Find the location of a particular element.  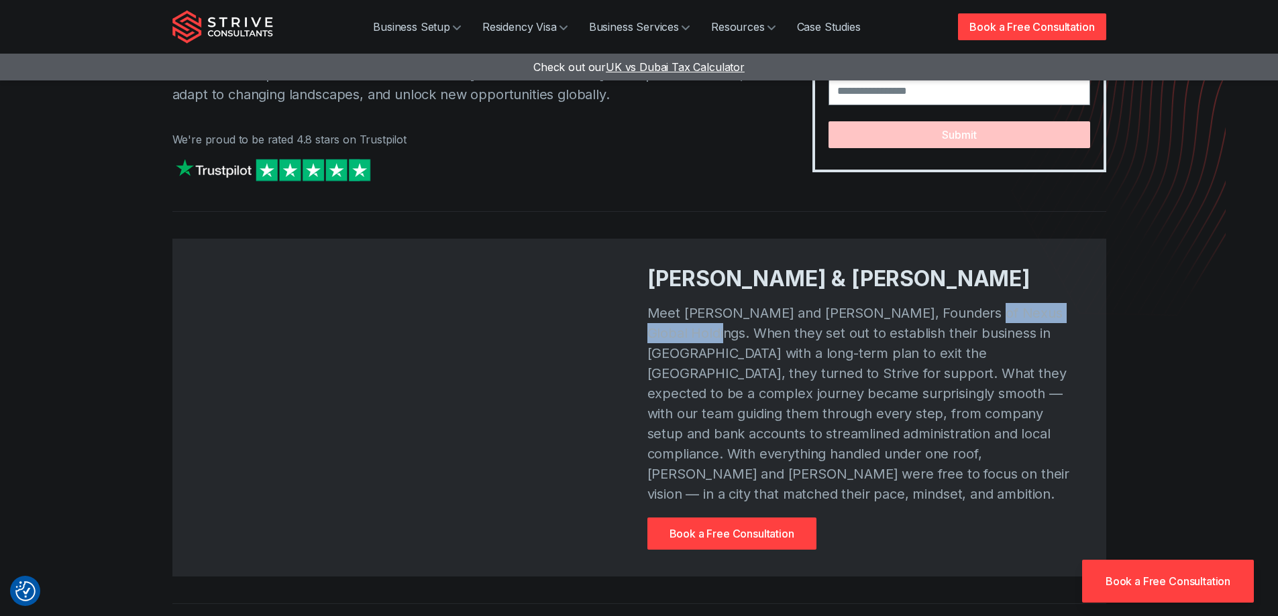

button: Consent Preferences is located at coordinates (25, 592).